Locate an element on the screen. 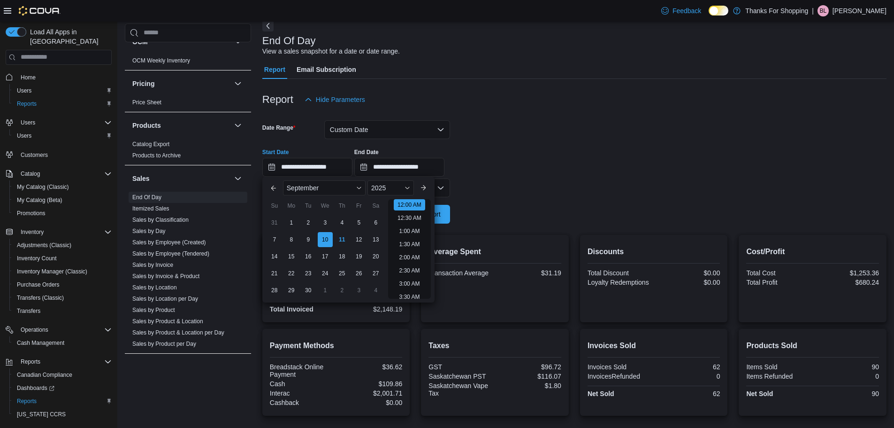 The image size is (894, 428). div: $109.86 is located at coordinates (370, 383).